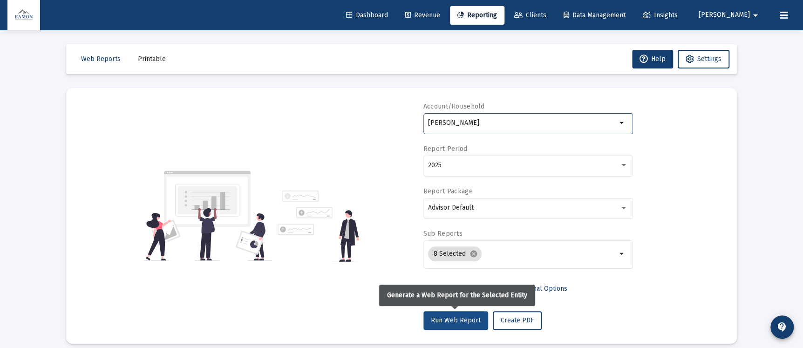 The height and width of the screenshot is (348, 803). What do you see at coordinates (517, 321) in the screenshot?
I see `button: Create PDF` at bounding box center [517, 321].